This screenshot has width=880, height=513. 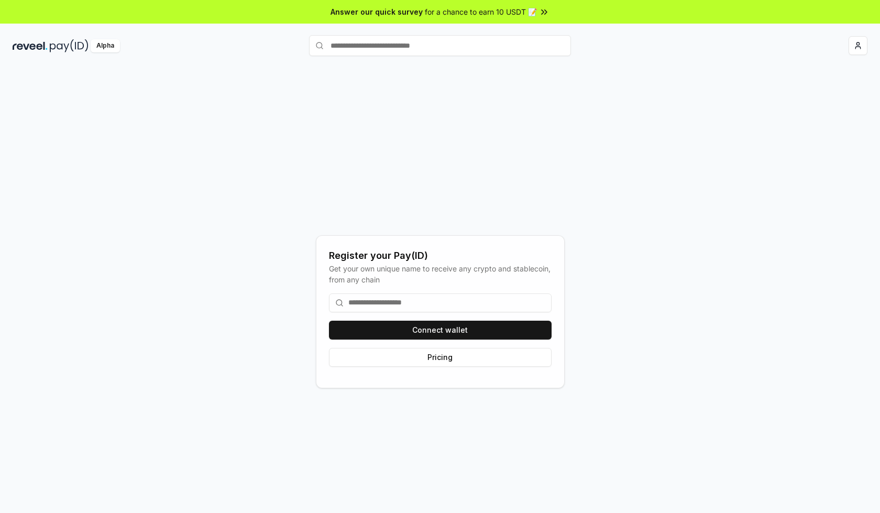 I want to click on div: Alpha, so click(x=105, y=46).